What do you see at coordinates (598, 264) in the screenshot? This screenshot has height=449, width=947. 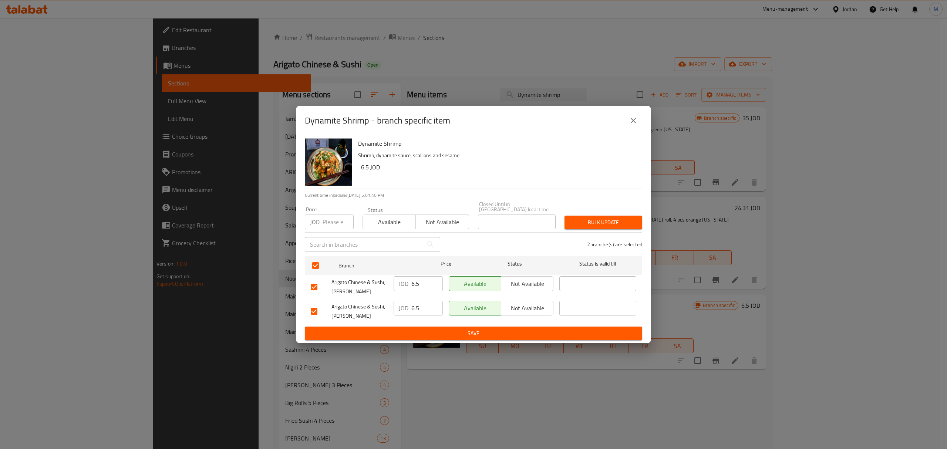 I see `span: Status is valid till` at bounding box center [598, 264].